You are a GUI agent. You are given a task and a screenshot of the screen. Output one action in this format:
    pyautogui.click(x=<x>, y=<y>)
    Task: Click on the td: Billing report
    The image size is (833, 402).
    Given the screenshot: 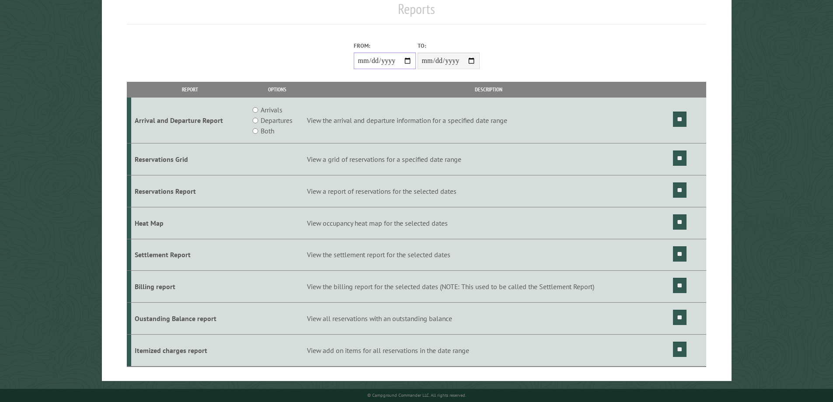 What is the action you would take?
    pyautogui.click(x=190, y=286)
    